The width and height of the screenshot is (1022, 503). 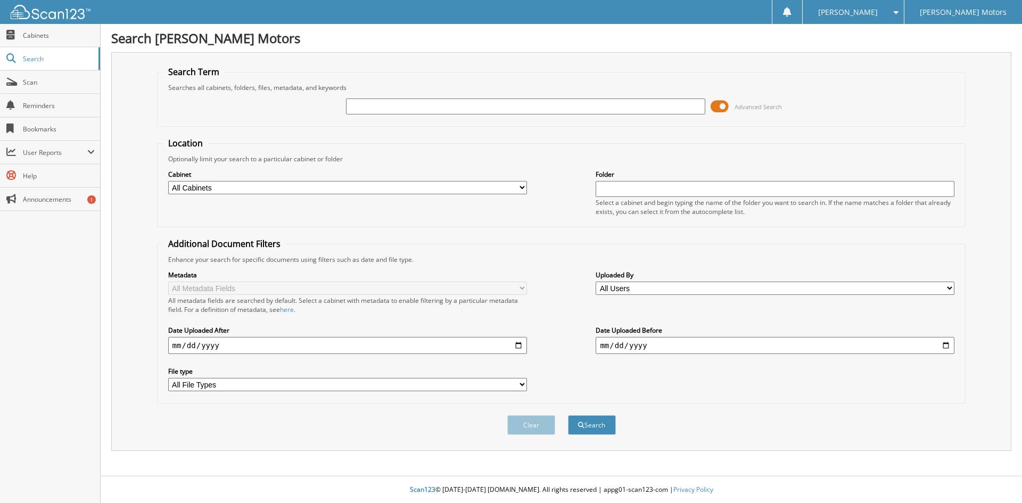 I want to click on button: Clear, so click(x=531, y=425).